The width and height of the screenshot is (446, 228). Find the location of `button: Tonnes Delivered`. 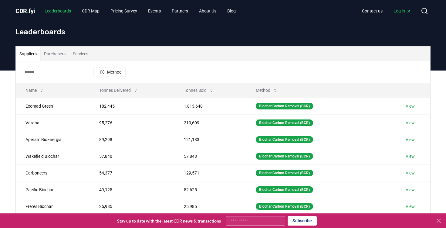

button: Tonnes Delivered is located at coordinates (119, 90).